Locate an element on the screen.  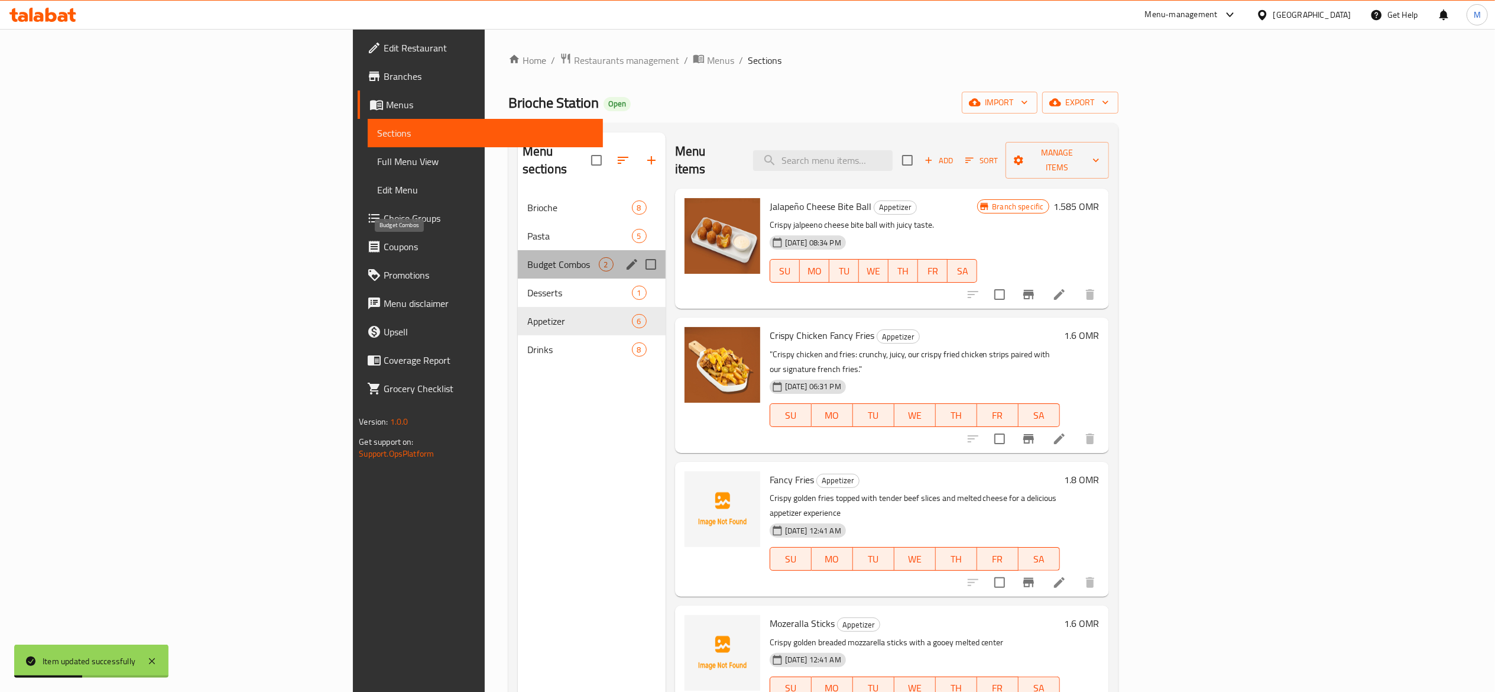
span: Upsell is located at coordinates (488, 332).